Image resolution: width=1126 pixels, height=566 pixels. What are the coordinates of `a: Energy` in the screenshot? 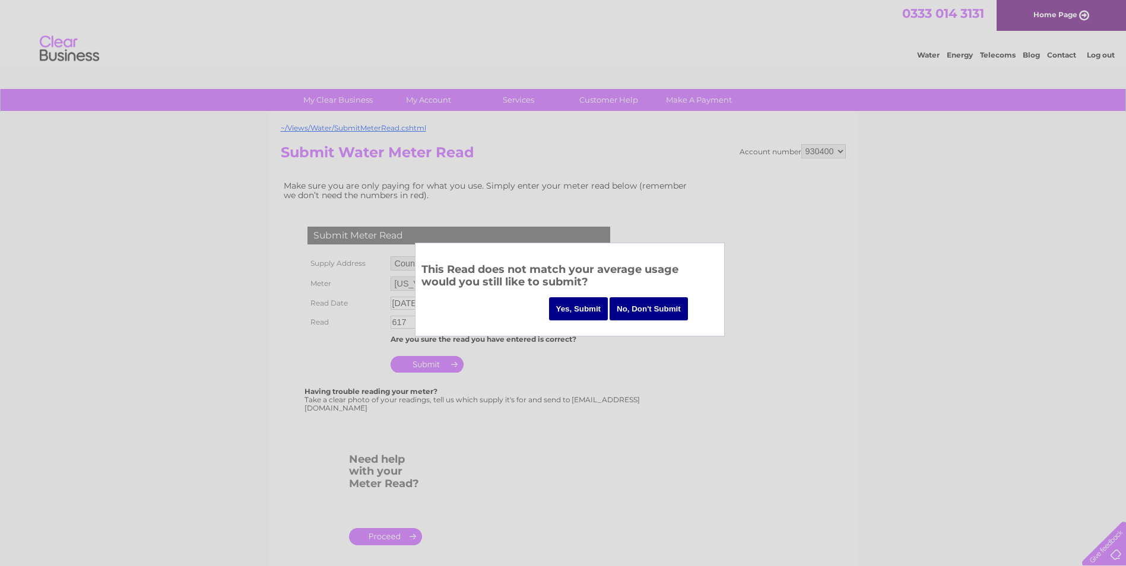 It's located at (960, 55).